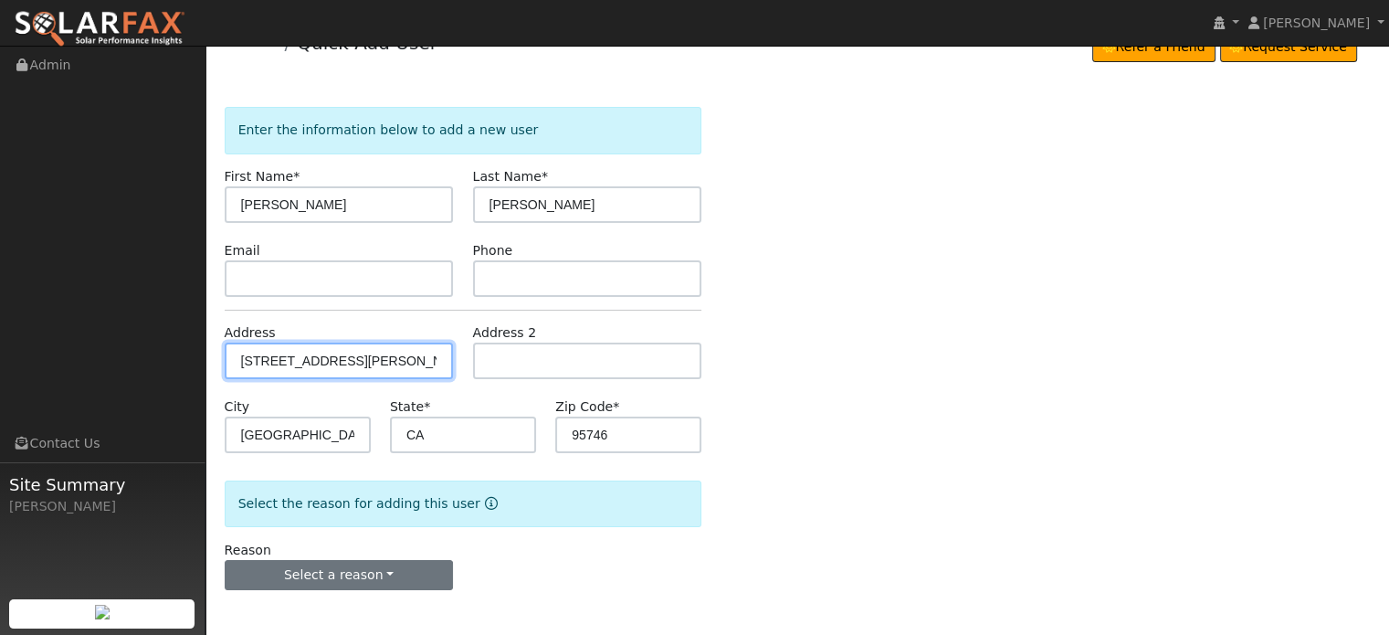 The image size is (1389, 635). Describe the element at coordinates (258, 42) in the screenshot. I see `a: Admin` at that location.